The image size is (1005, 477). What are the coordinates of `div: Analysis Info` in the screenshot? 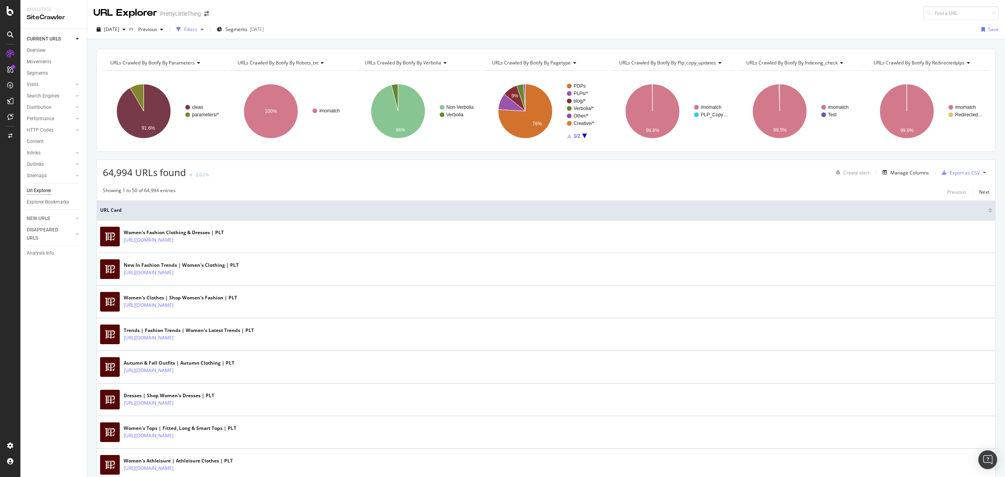 It's located at (40, 253).